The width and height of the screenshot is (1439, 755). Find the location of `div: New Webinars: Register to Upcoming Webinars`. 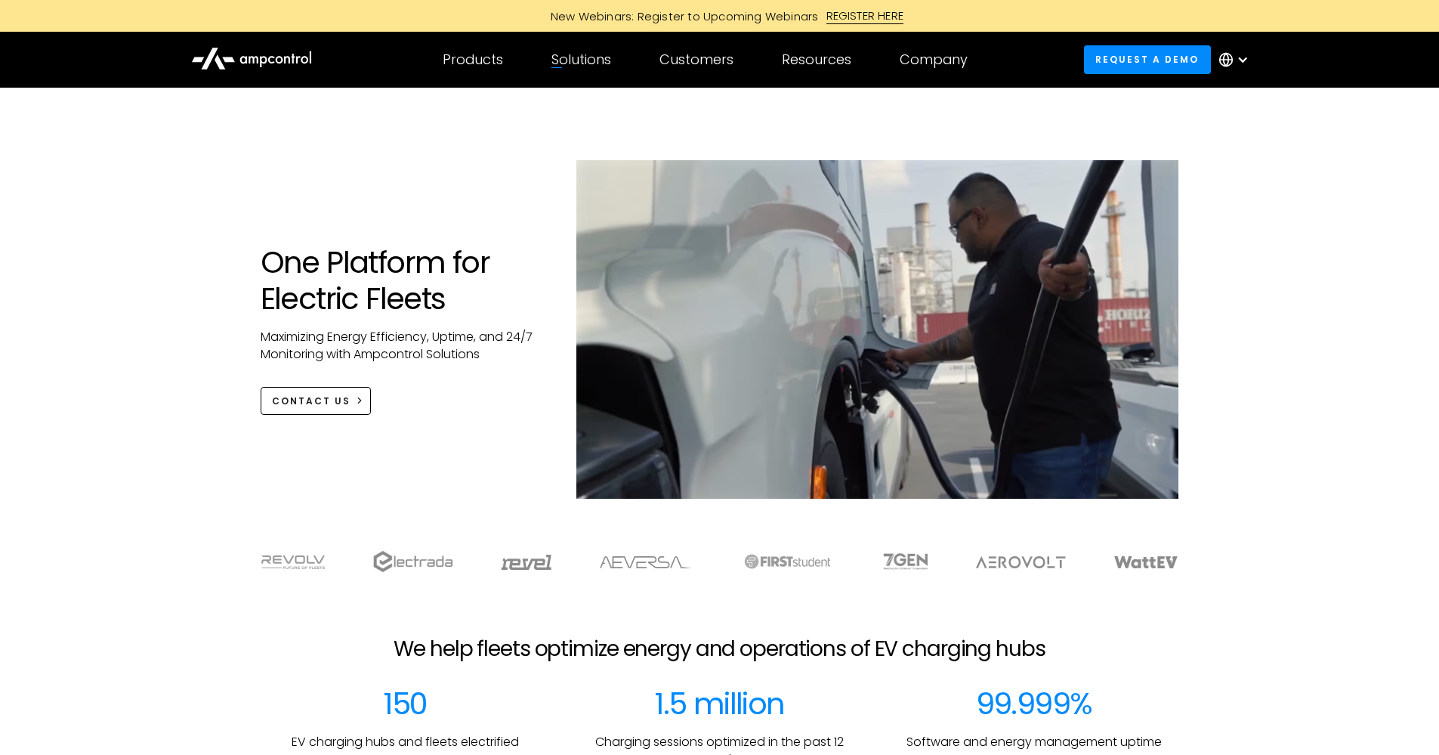

div: New Webinars: Register to Upcoming Webinars is located at coordinates (681, 16).